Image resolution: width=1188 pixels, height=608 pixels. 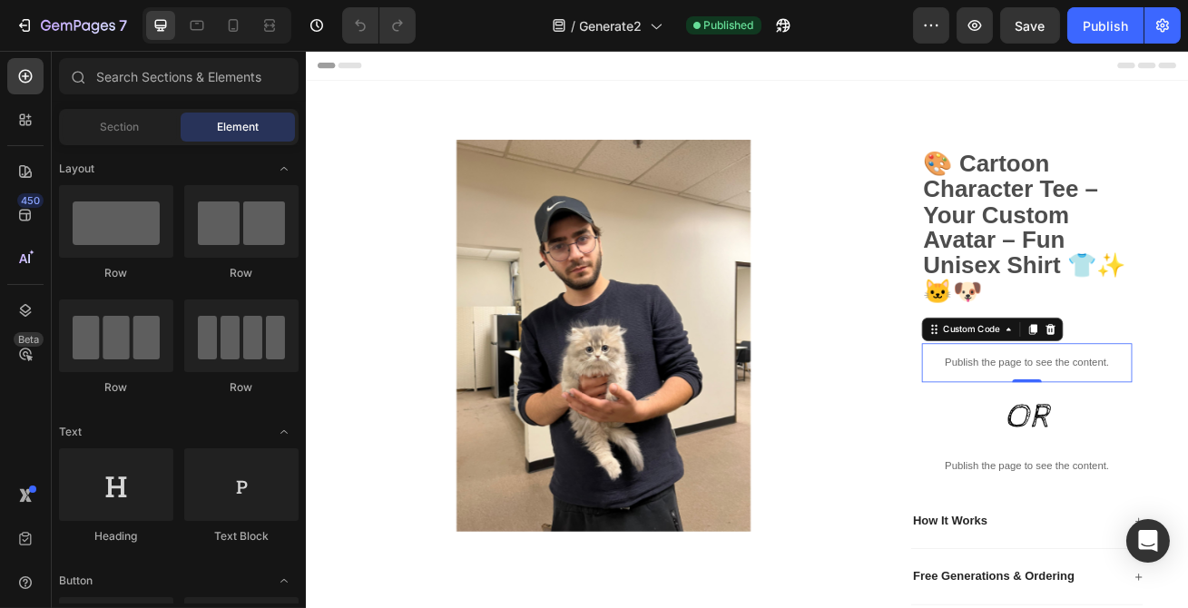 What do you see at coordinates (1148, 541) in the screenshot?
I see `div: Open Intercom Messenger` at bounding box center [1148, 541].